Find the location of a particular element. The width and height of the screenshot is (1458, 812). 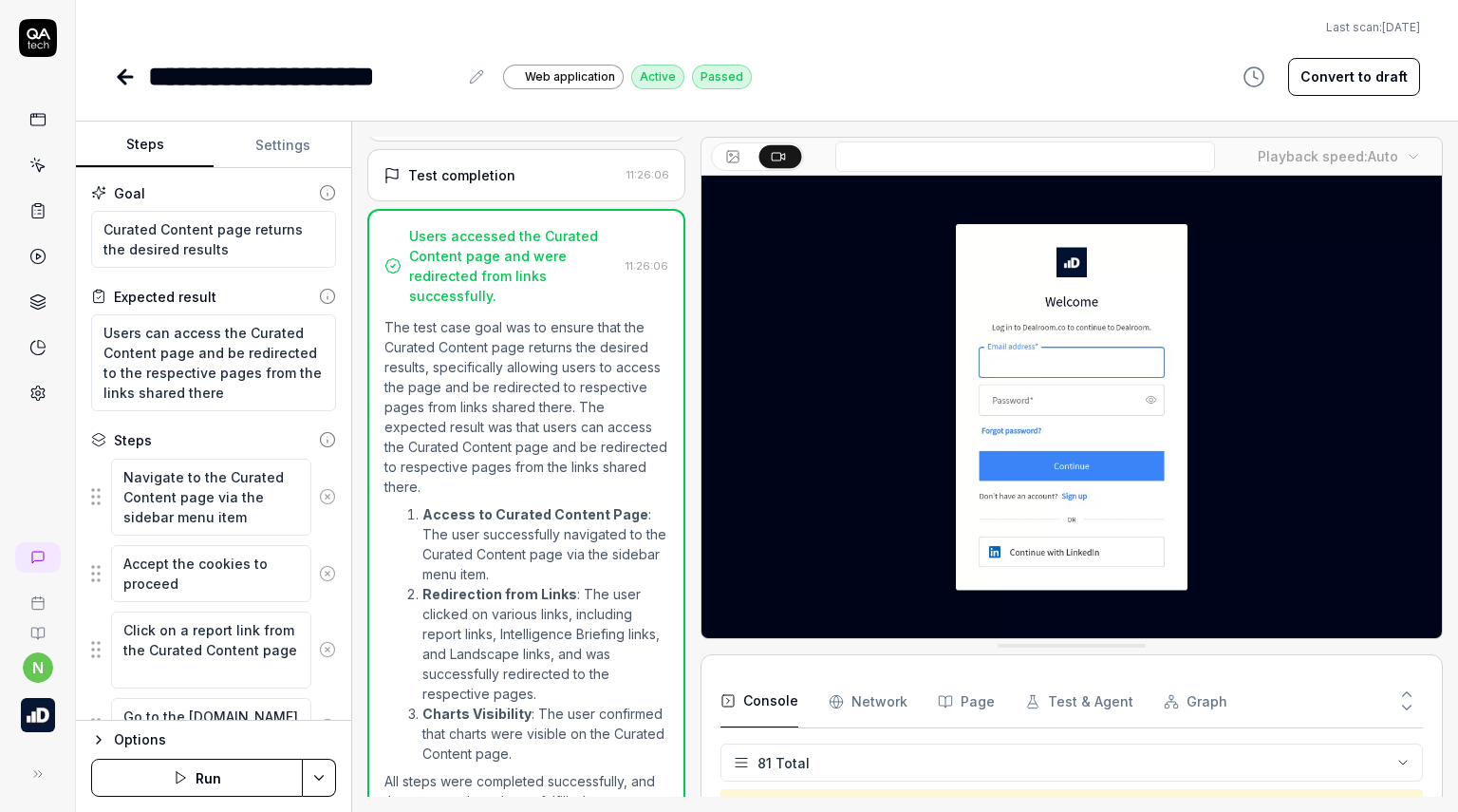

button: Graph is located at coordinates (1195, 702).